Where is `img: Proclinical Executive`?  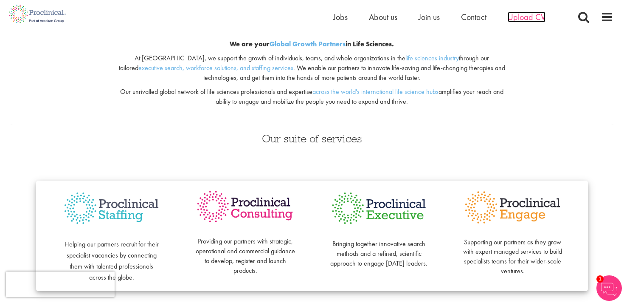
img: Proclinical Executive is located at coordinates (378, 208).